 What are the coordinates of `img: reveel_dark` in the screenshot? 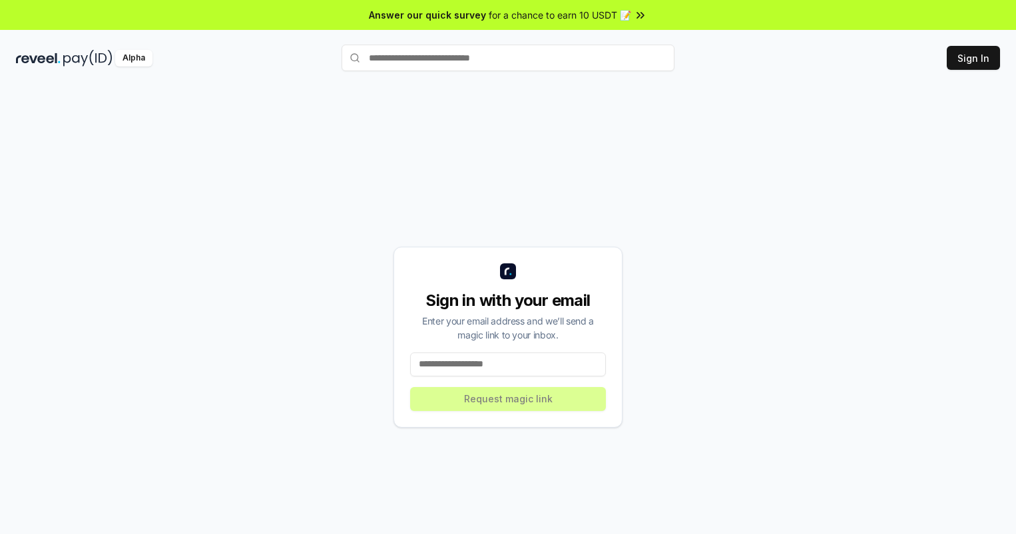 It's located at (38, 58).